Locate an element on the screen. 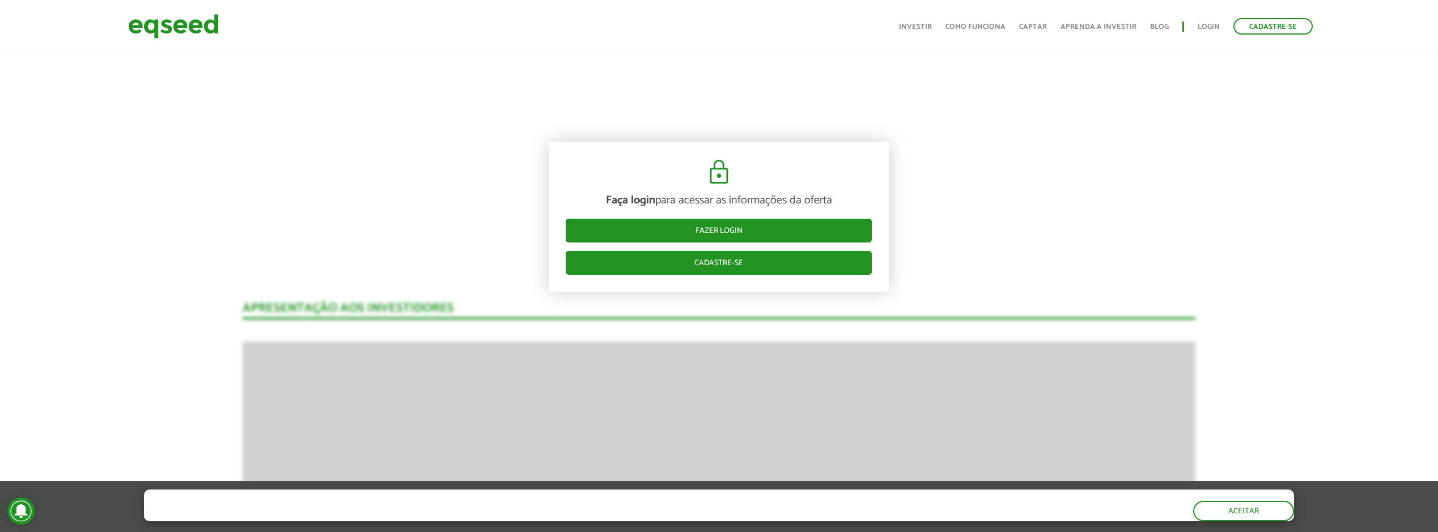  a: Aprenda a investir is located at coordinates (1098, 27).